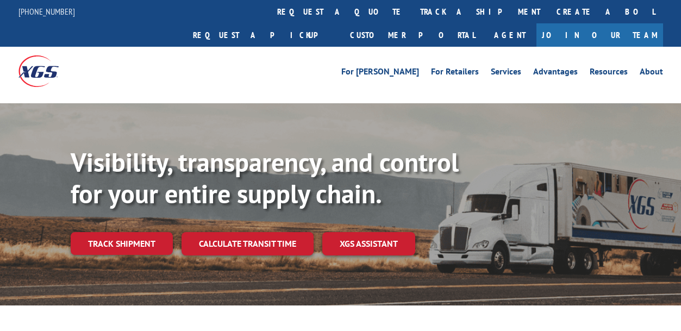 The width and height of the screenshot is (681, 331). Describe the element at coordinates (651, 73) in the screenshot. I see `a: About` at that location.